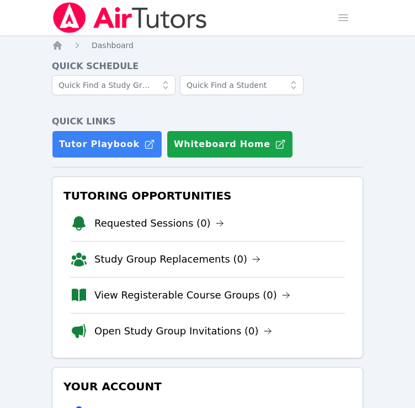 The height and width of the screenshot is (408, 415). Describe the element at coordinates (230, 144) in the screenshot. I see `button: Whiteboard Home` at that location.